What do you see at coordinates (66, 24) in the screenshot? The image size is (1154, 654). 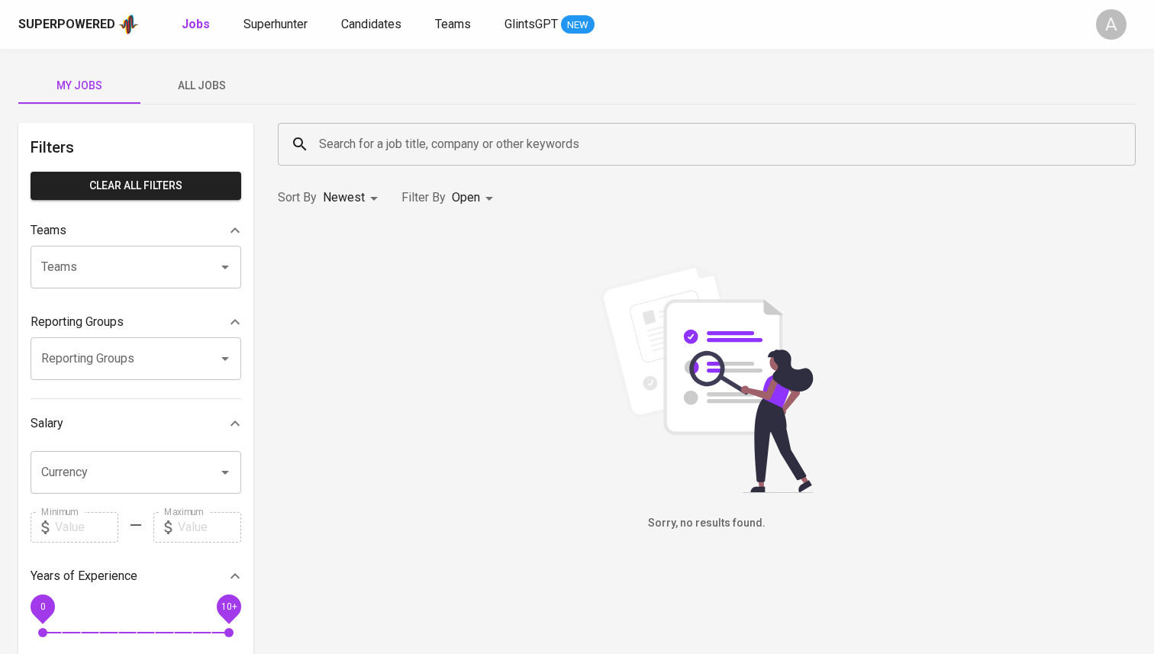 I see `div: Superpowered` at bounding box center [66, 24].